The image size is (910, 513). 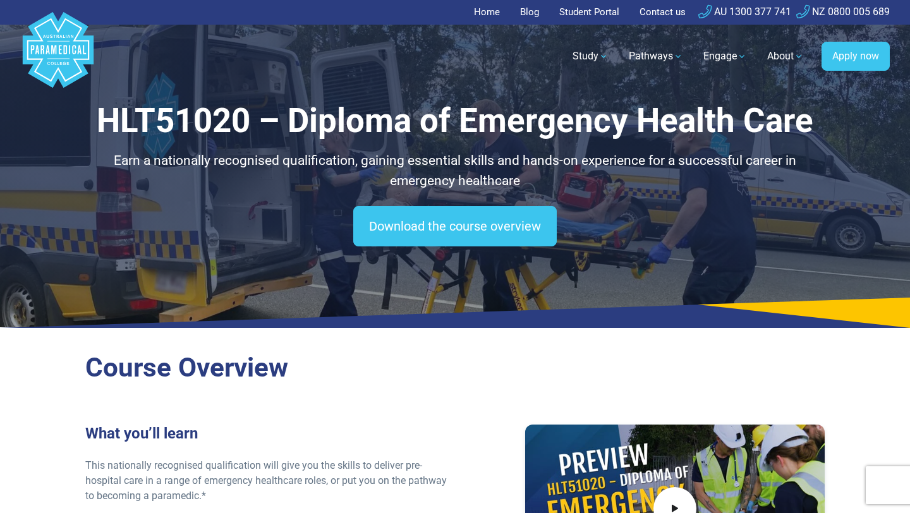 What do you see at coordinates (856, 56) in the screenshot?
I see `a: Apply now` at bounding box center [856, 56].